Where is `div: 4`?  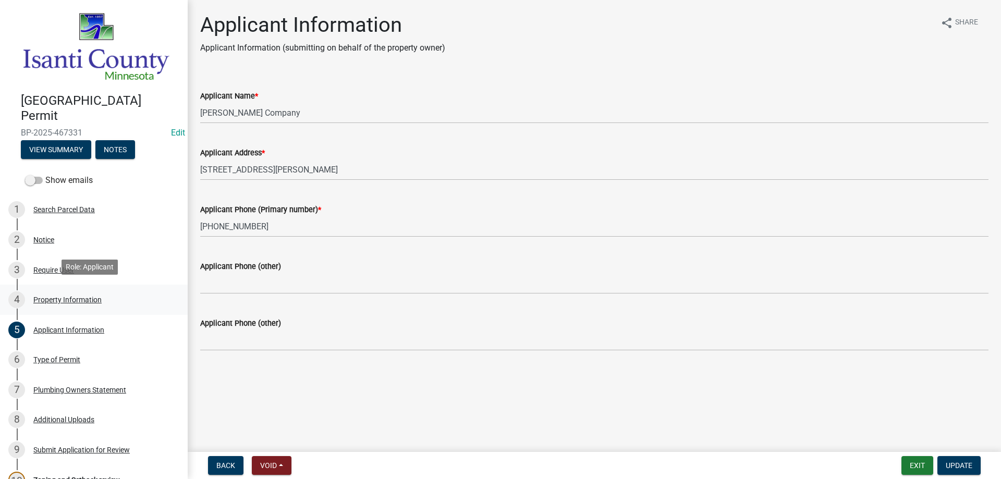
div: 4 is located at coordinates (17, 300).